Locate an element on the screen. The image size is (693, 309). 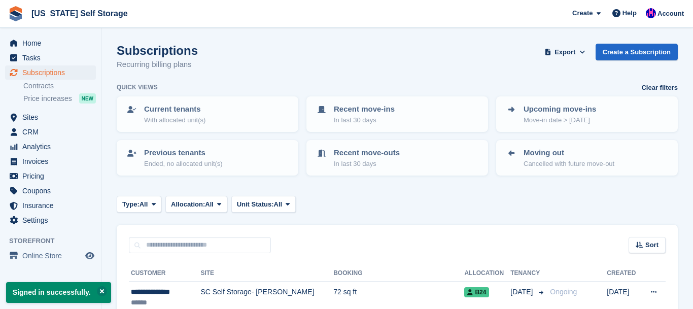
span: Settings is located at coordinates (53, 220).